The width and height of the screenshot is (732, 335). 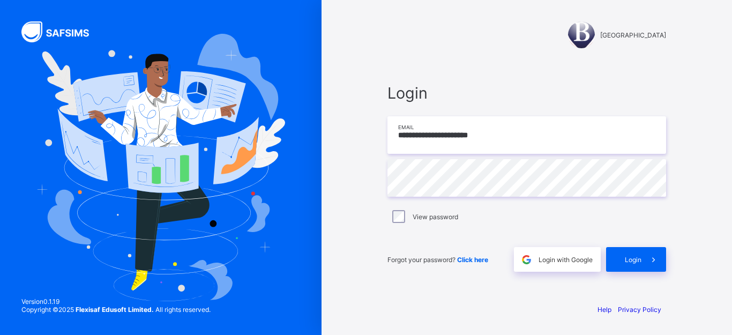 What do you see at coordinates (639, 309) in the screenshot?
I see `a: Privacy Policy` at bounding box center [639, 309].